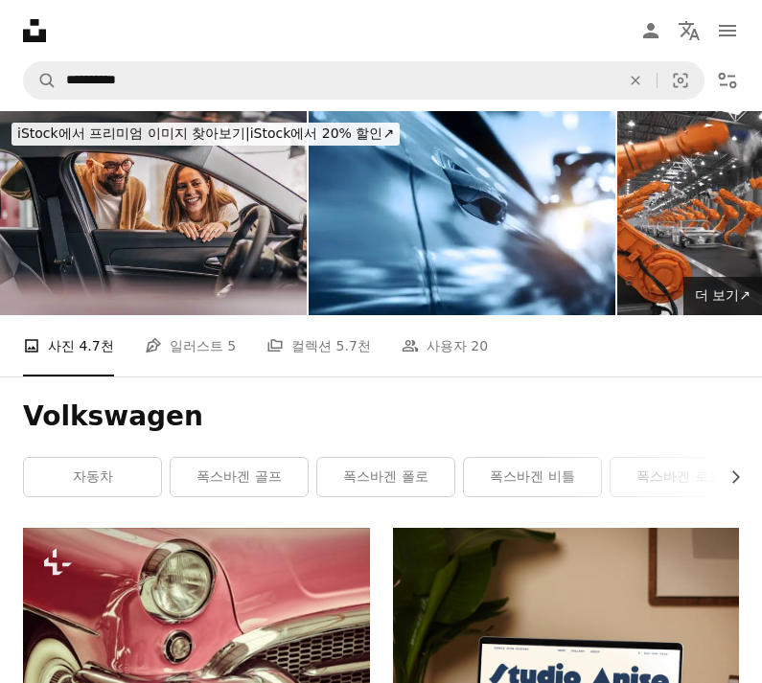 The height and width of the screenshot is (683, 762). I want to click on button: 삭제, so click(636, 81).